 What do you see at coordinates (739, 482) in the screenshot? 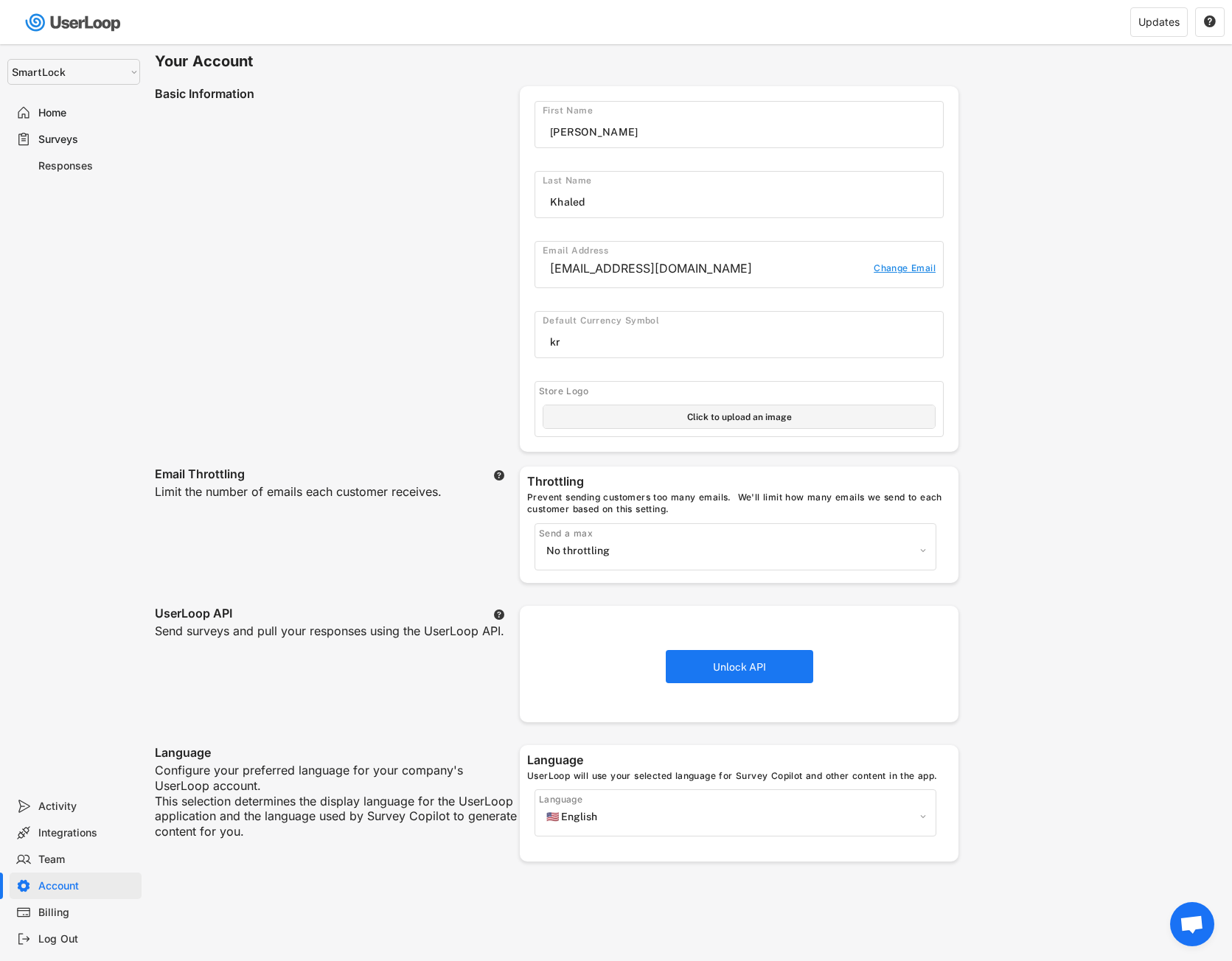
I see `div: Throttling` at bounding box center [739, 482].